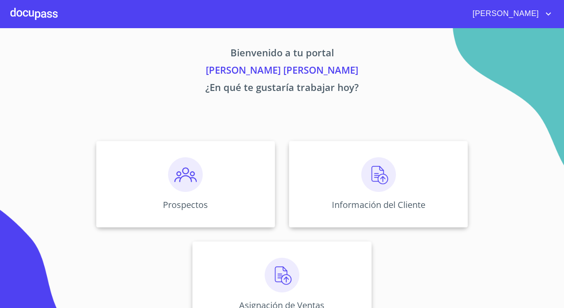  Describe the element at coordinates (379, 204) in the screenshot. I see `p: Información del Cliente` at that location.